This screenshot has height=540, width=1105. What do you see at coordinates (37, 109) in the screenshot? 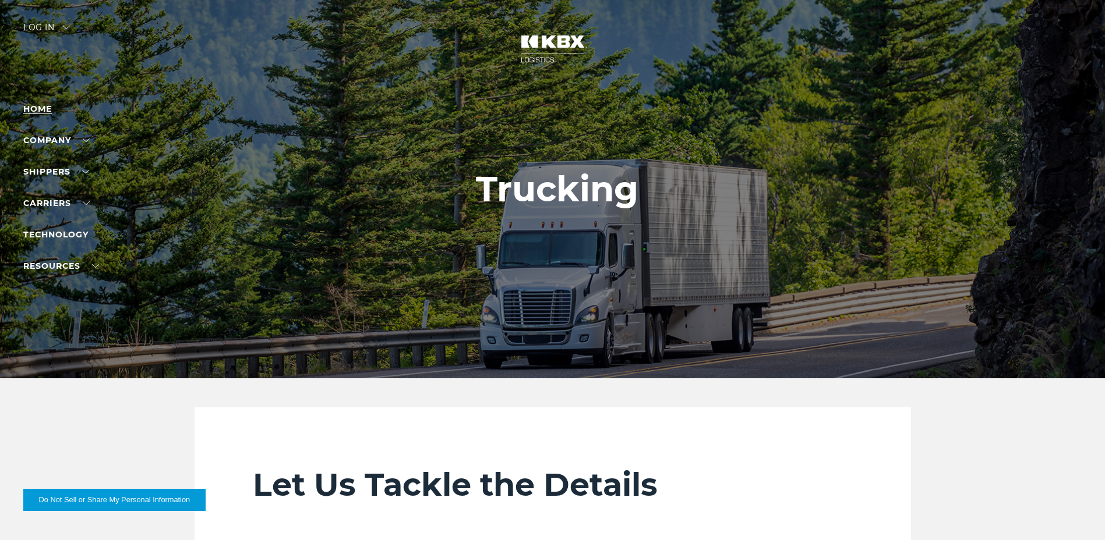
I see `a: Home` at bounding box center [37, 109].